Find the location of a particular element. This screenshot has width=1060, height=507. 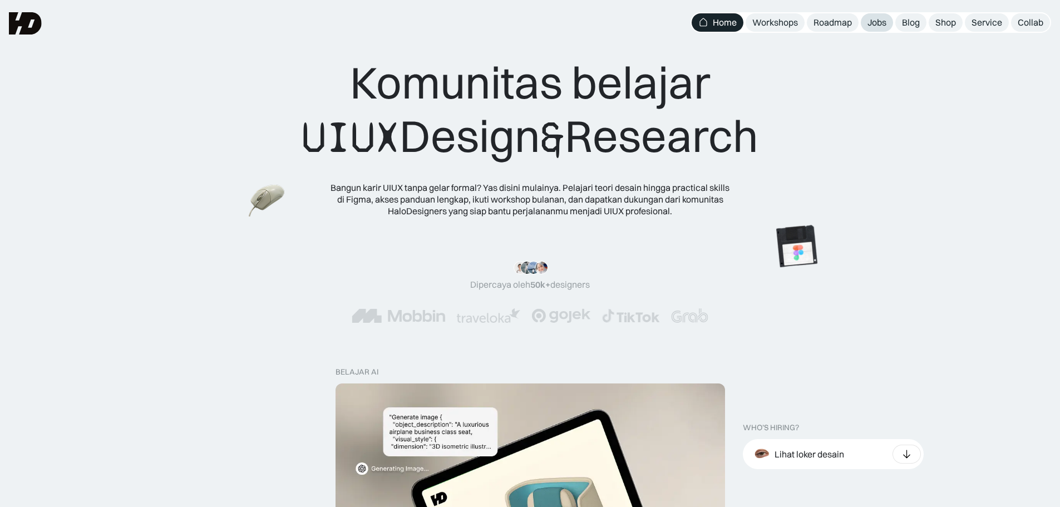

span: UIUX is located at coordinates (350, 137).